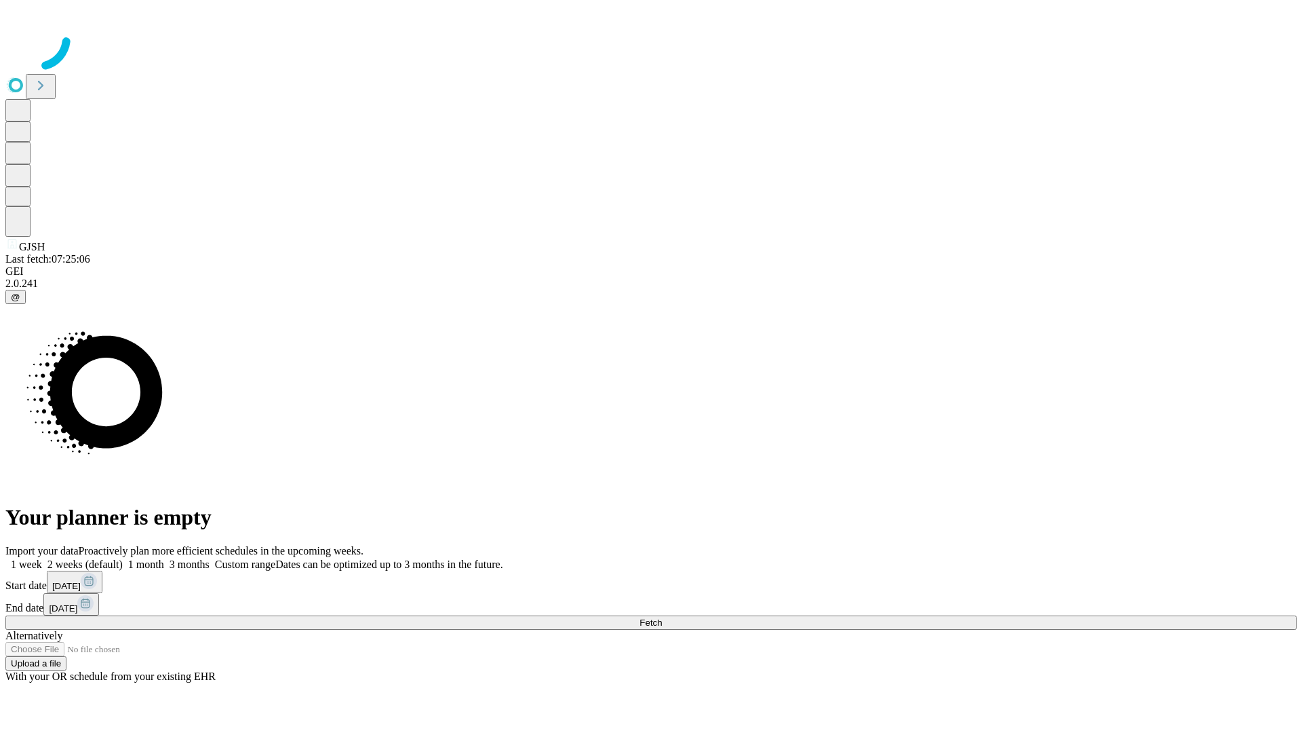  I want to click on span: Last fetch: 07:25:06, so click(47, 258).